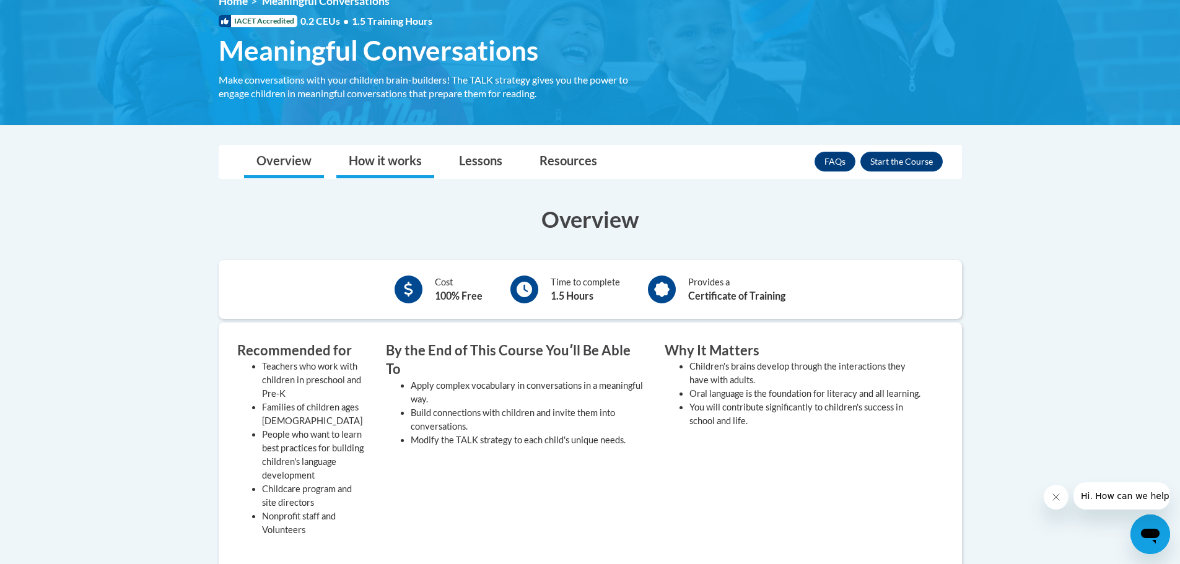 The image size is (1180, 564). I want to click on b: 1.5 Hours, so click(572, 296).